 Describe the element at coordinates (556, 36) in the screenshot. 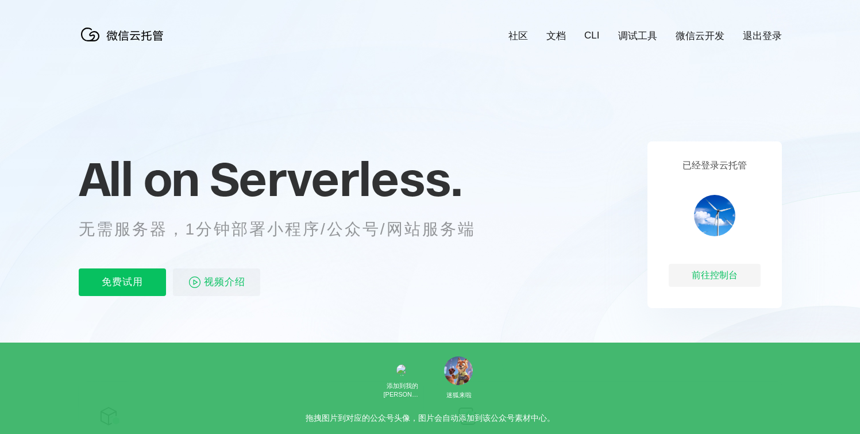

I see `a: 文档` at that location.